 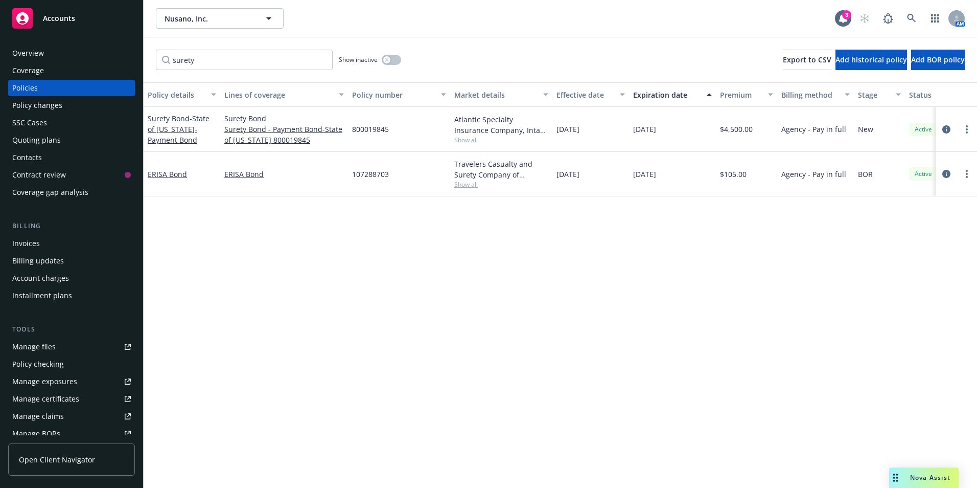 I want to click on a: Manage certificates, so click(x=72, y=399).